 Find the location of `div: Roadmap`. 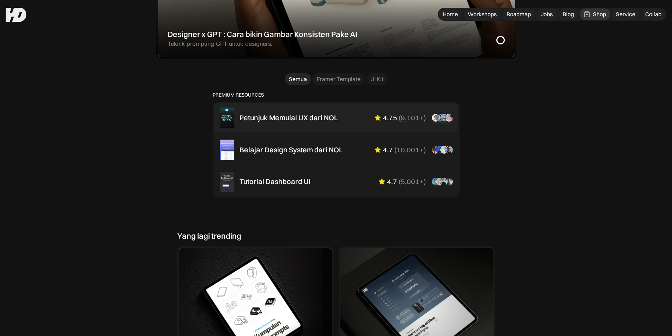

div: Roadmap is located at coordinates (518, 14).